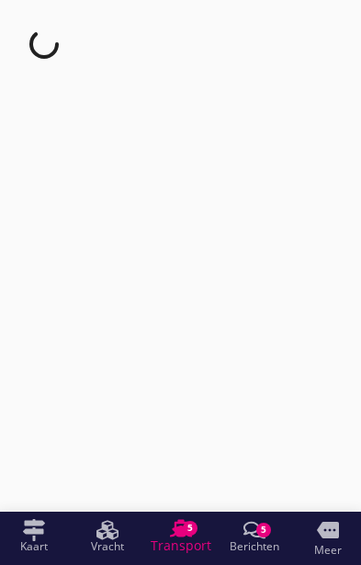 Image resolution: width=361 pixels, height=565 pixels. What do you see at coordinates (328, 550) in the screenshot?
I see `span: Meer` at bounding box center [328, 550].